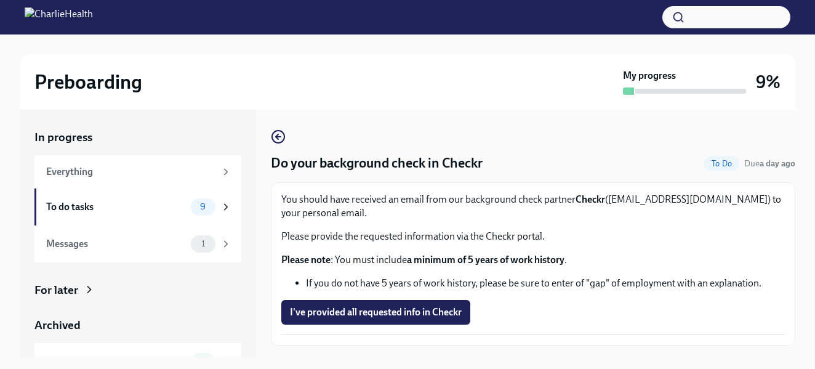 This screenshot has width=815, height=369. I want to click on a: In progress, so click(138, 137).